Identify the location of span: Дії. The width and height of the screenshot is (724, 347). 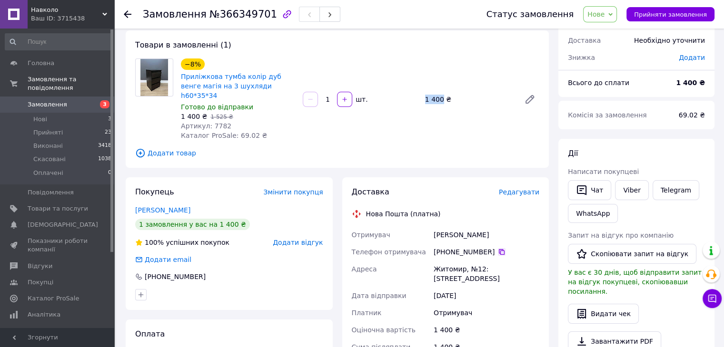
(573, 153).